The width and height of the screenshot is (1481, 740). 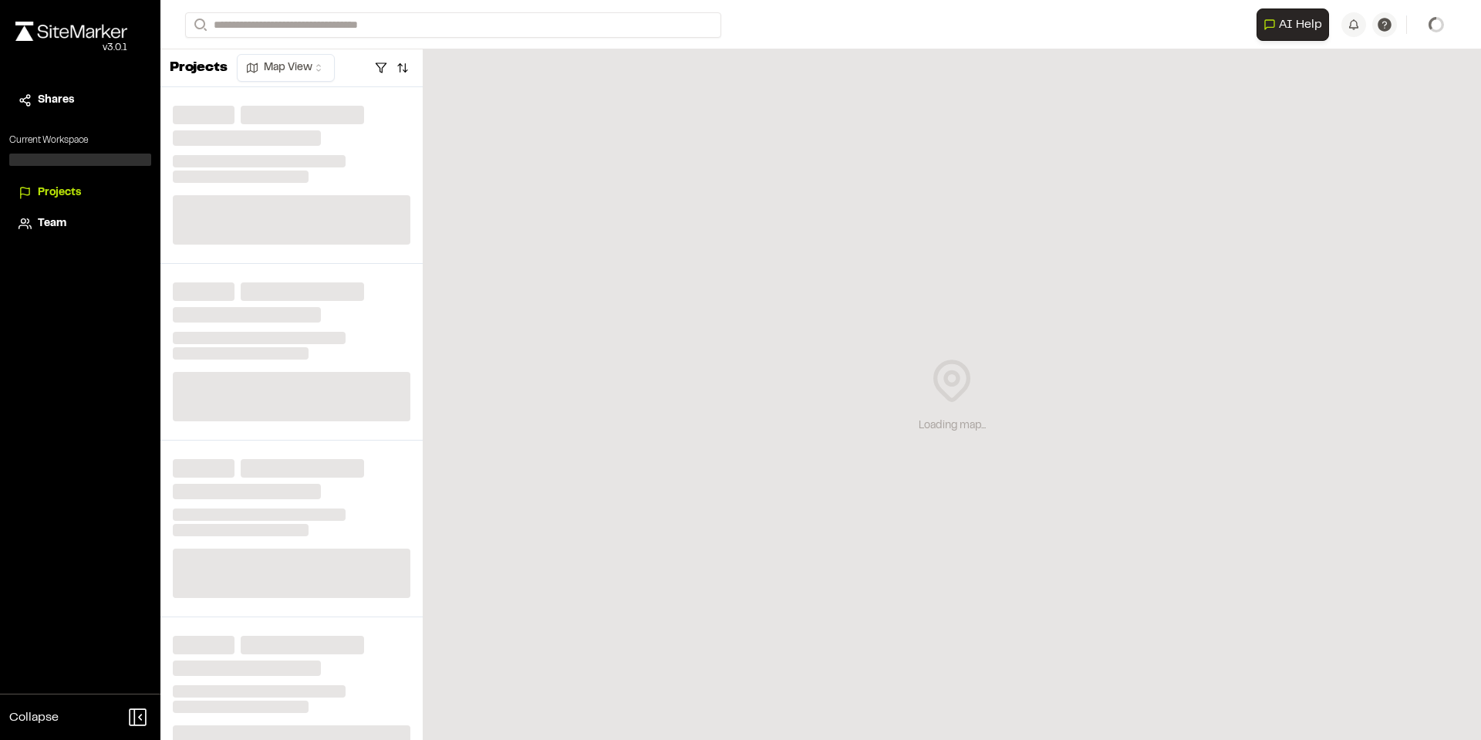 I want to click on a: Team, so click(x=80, y=224).